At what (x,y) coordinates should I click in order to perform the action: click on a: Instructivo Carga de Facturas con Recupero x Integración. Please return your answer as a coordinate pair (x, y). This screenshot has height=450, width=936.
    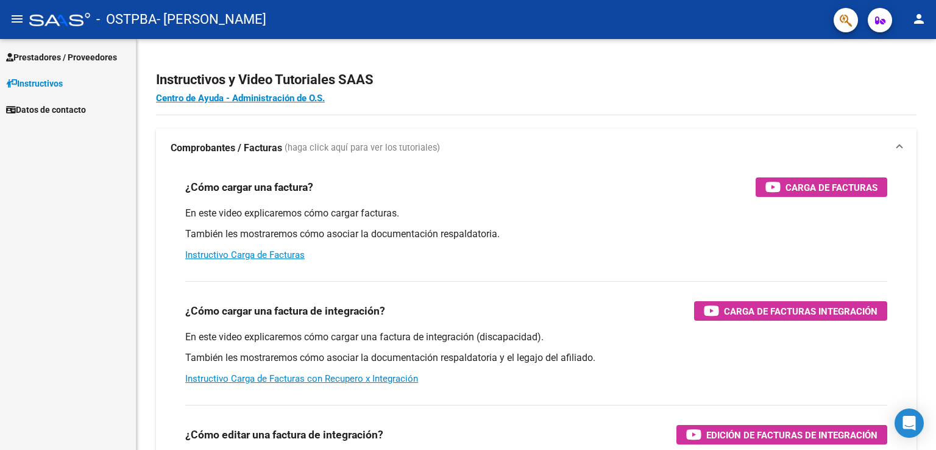
    Looking at the image, I should click on (302, 379).